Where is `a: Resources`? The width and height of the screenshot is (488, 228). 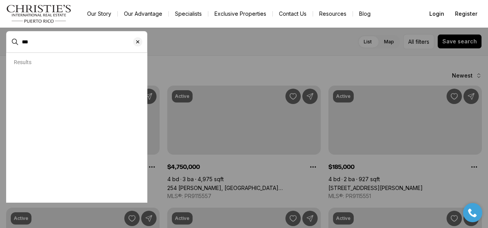 a: Resources is located at coordinates (332, 14).